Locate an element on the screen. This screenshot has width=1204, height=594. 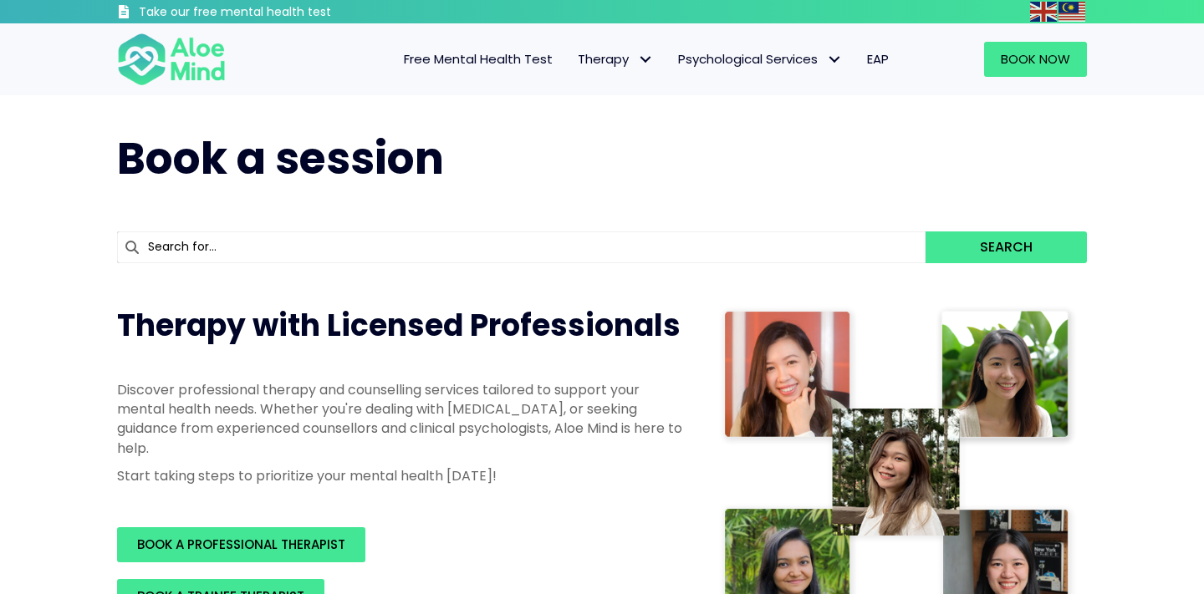
span: Therapy: submenu is located at coordinates (645, 59).